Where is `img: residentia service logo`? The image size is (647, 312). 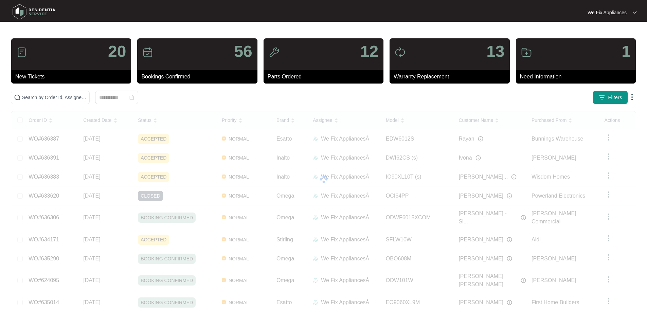
img: residentia service logo is located at coordinates (34, 12).